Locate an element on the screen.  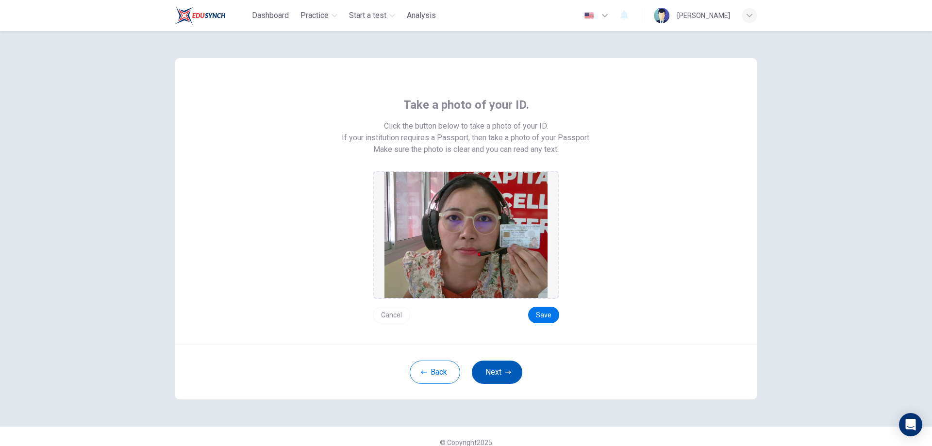
span: Click the button below to take a photo of your ID. If your institution requires a Passport, then ... is located at coordinates (466, 132).